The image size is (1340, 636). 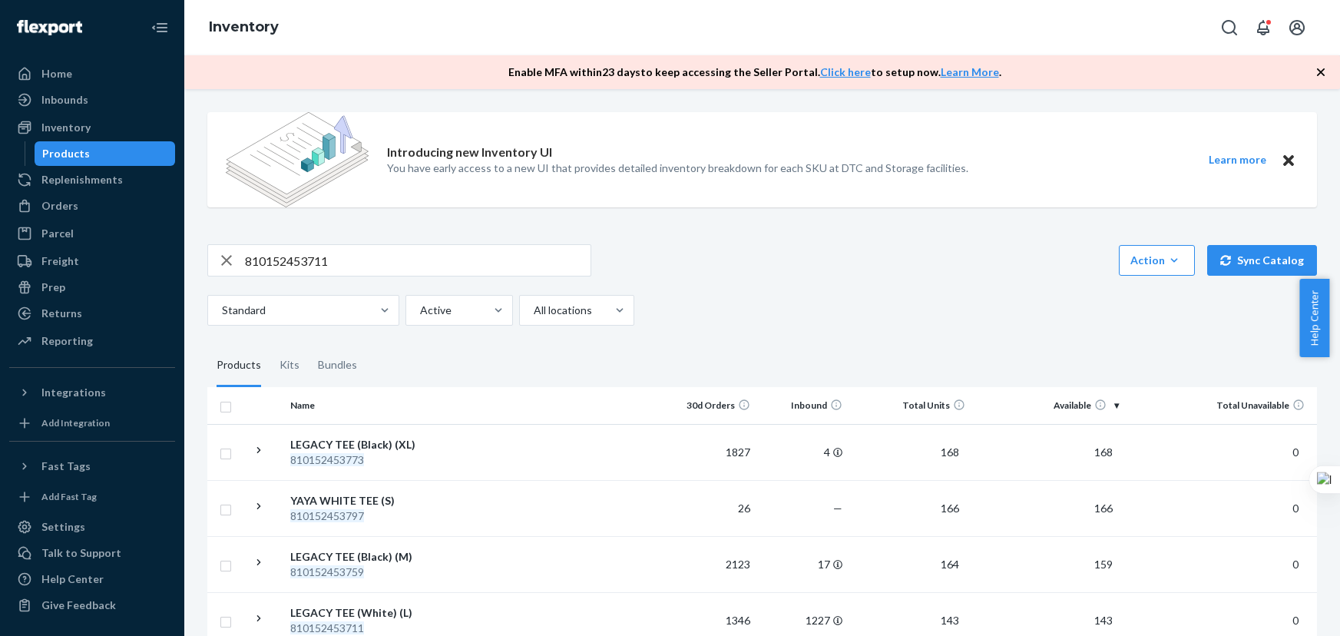 What do you see at coordinates (92, 180) in the screenshot?
I see `a: Replenishments` at bounding box center [92, 180].